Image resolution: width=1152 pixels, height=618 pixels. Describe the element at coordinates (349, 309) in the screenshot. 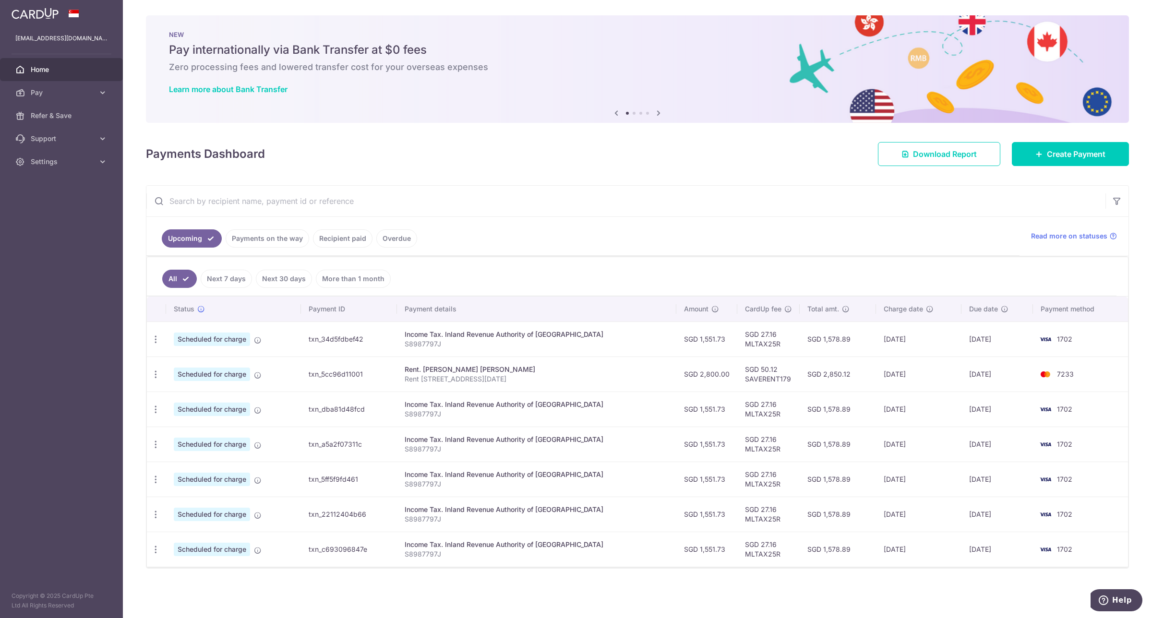

I see `th: Payment ID` at that location.